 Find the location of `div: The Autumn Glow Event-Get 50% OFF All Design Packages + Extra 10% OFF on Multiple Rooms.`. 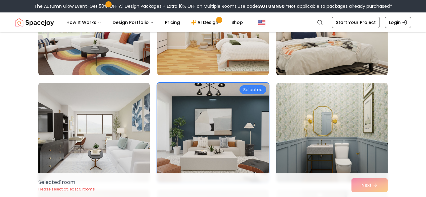

div: The Autumn Glow Event-Get 50% OFF All Design Packages + Extra 10% OFF on Multiple Rooms. is located at coordinates (213, 6).